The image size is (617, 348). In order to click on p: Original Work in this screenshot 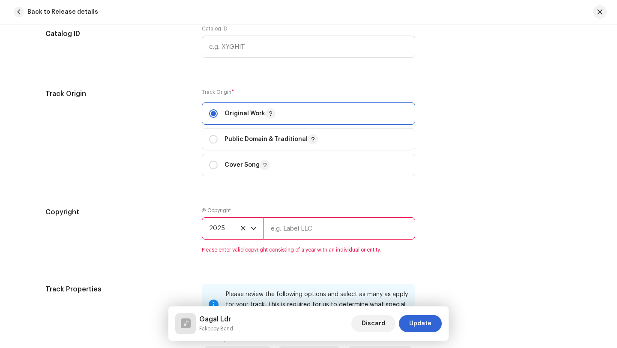, I will do `click(250, 114)`.